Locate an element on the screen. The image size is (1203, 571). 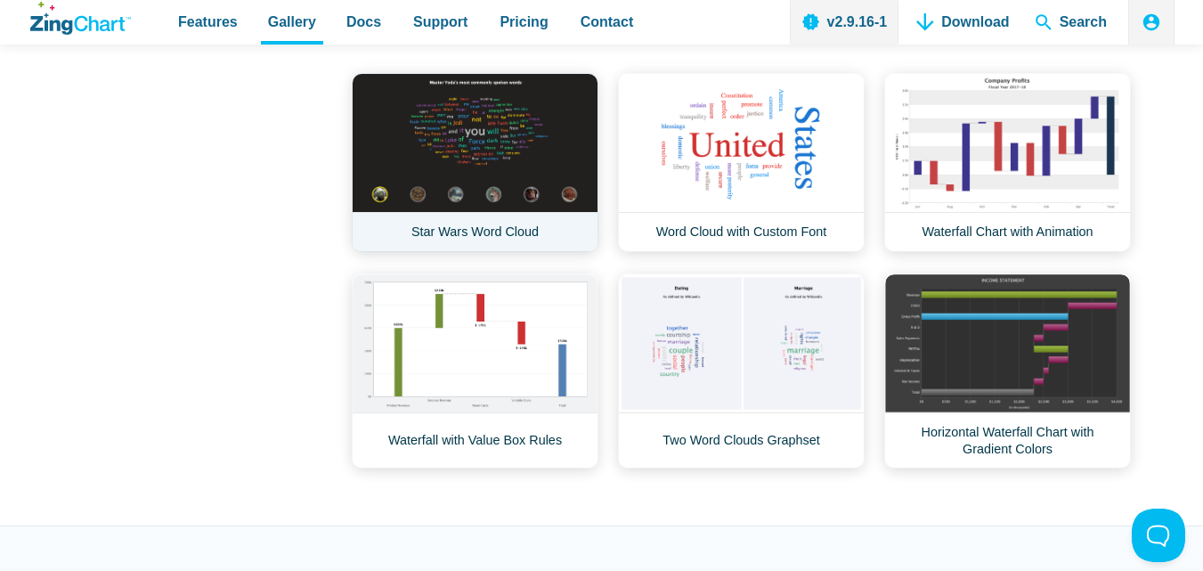
a: Two Word Clouds Graphset is located at coordinates (741, 370).